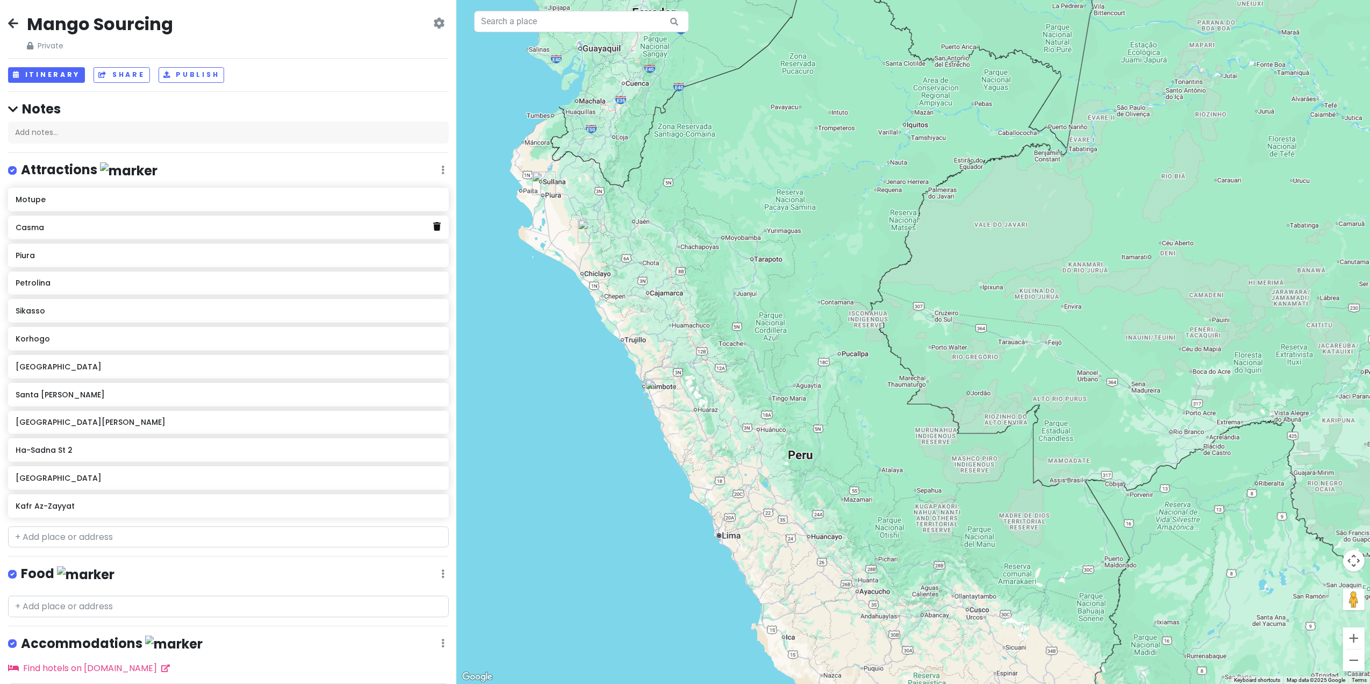  I want to click on a: Open this area in Google Maps (opens a new window), so click(477, 677).